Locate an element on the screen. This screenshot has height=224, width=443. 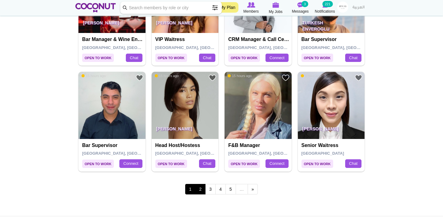
a: 2 is located at coordinates (200, 189).